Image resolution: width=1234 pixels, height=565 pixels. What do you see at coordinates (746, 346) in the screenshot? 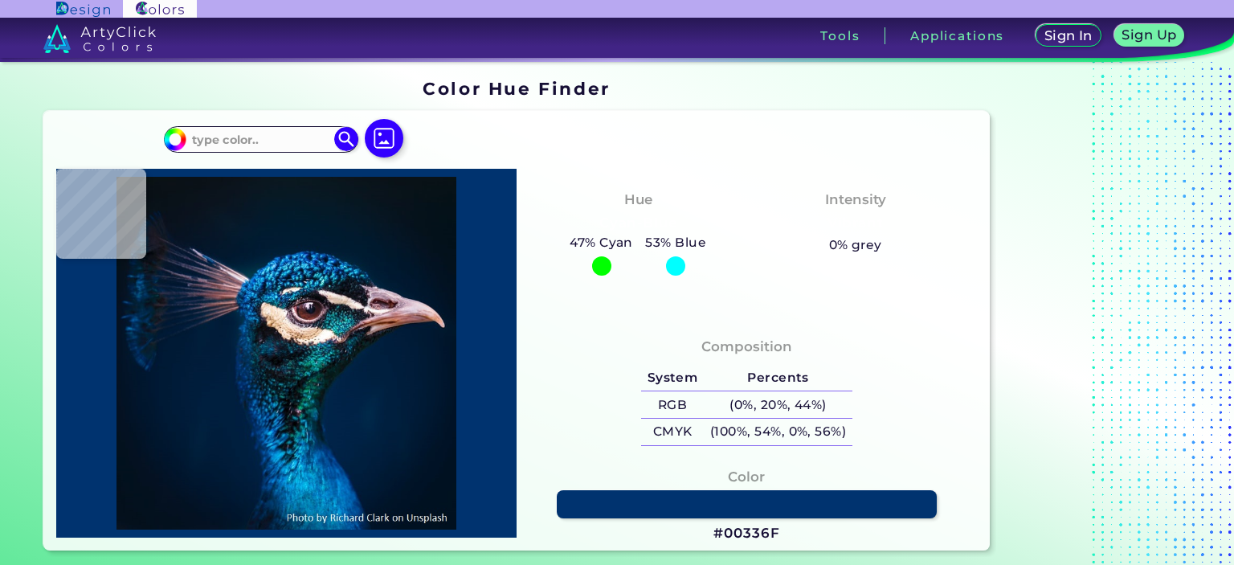
I see `h4: Composition` at bounding box center [746, 346].